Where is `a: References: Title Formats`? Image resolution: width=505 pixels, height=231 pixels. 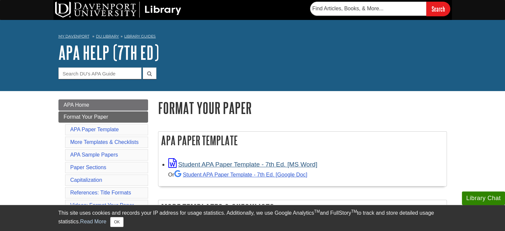
a: References: Title Formats is located at coordinates (101, 192).